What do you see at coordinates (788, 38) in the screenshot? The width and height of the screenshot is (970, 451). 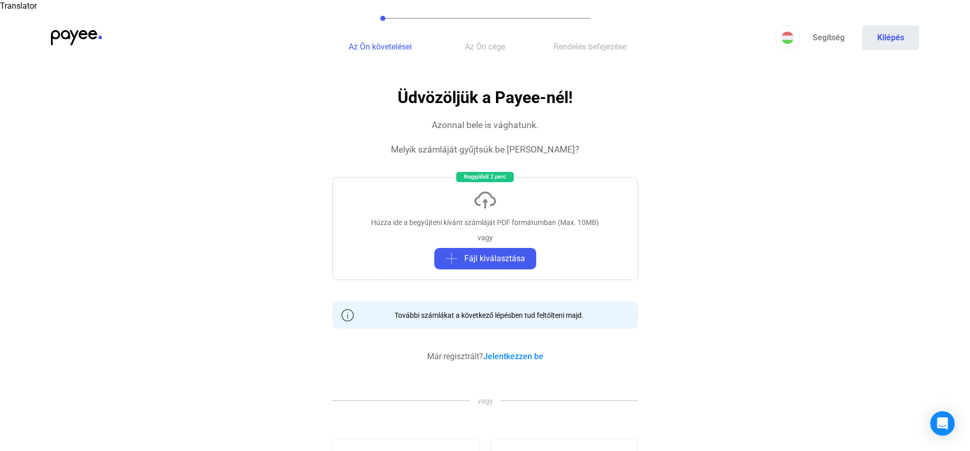 I see `button: HU` at bounding box center [788, 38].